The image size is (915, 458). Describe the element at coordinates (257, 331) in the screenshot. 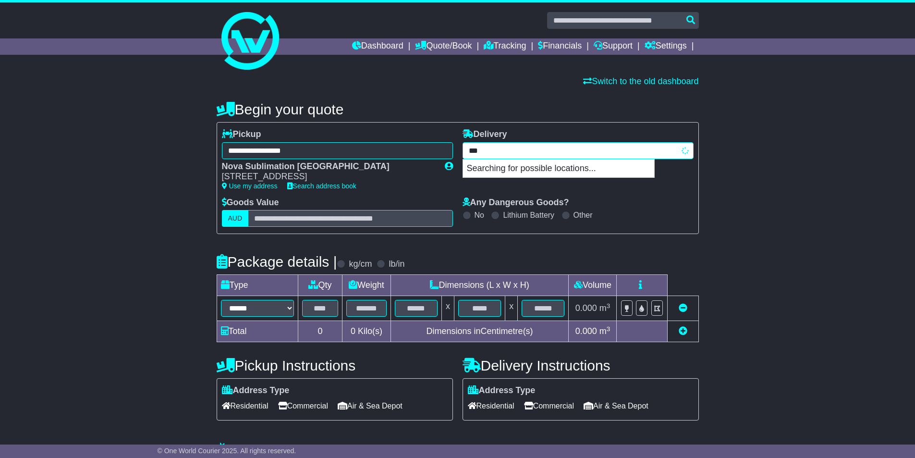

I see `td: Total` at that location.